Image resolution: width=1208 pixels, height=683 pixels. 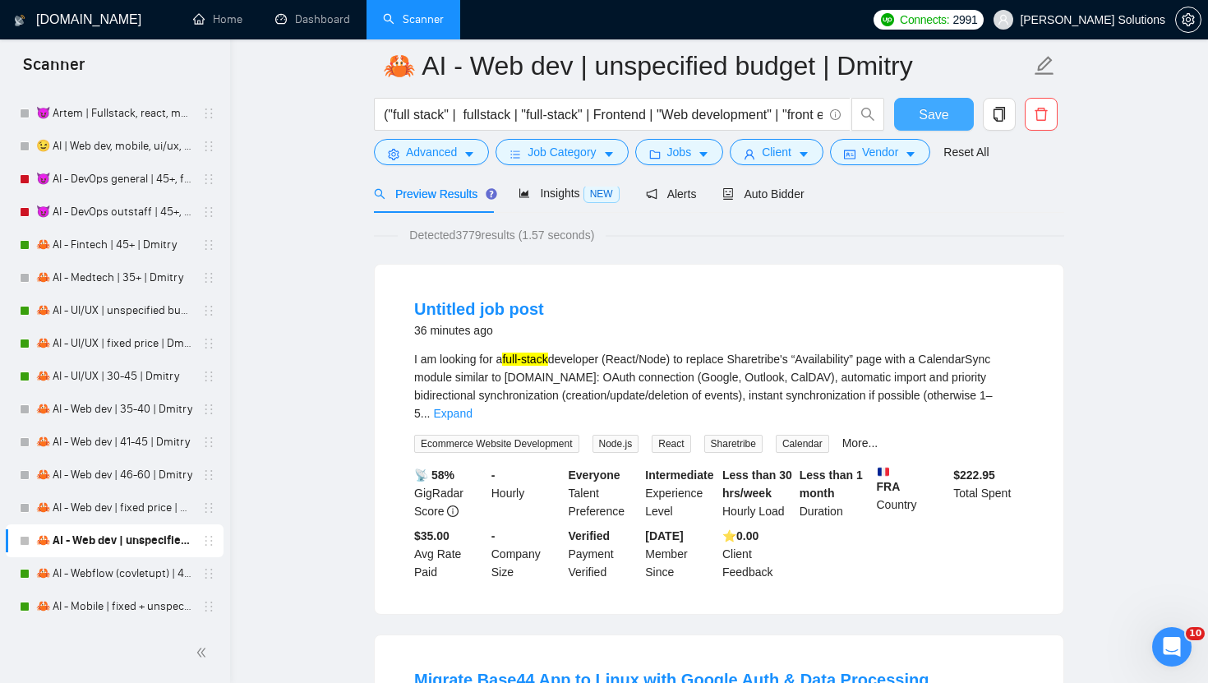 What do you see at coordinates (114, 245) in the screenshot?
I see `a: 🦀 AI - Fintech | 45+ | Dmitry` at bounding box center [114, 245].